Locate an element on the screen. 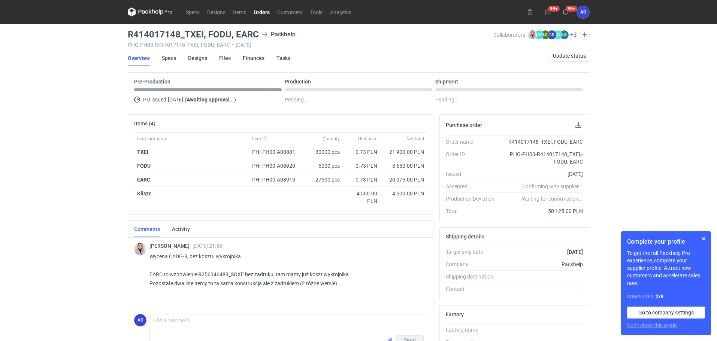 Image resolution: width=717 pixels, height=341 pixels. h2: Shipping details is located at coordinates (465, 237).